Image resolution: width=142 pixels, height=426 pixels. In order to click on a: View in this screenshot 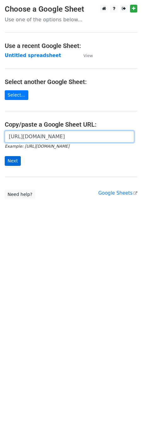, I will do `click(85, 56)`.